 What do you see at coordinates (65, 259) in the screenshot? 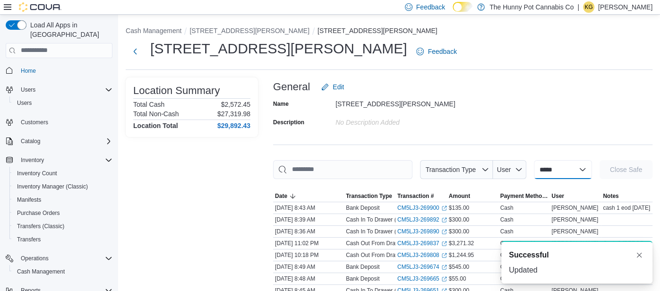
I see `span: Operations` at bounding box center [65, 259].